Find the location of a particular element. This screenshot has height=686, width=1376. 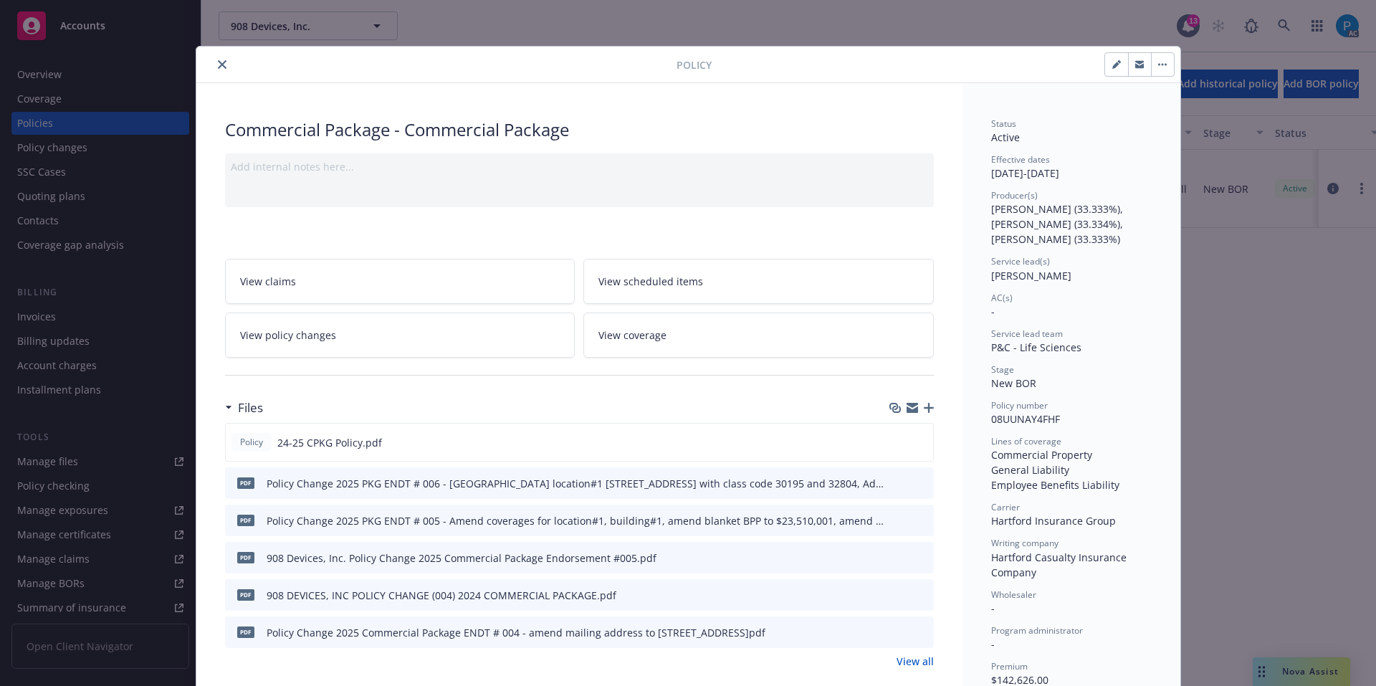

div: 908 DEVICES, INC POLICY CHANGE (004) 2024 COMMERCIAL PACKAGE.pdf is located at coordinates (442, 595).